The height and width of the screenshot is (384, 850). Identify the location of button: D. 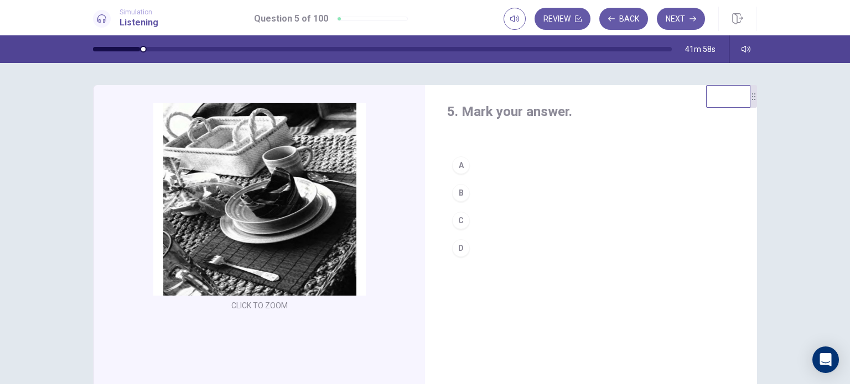
(591, 248).